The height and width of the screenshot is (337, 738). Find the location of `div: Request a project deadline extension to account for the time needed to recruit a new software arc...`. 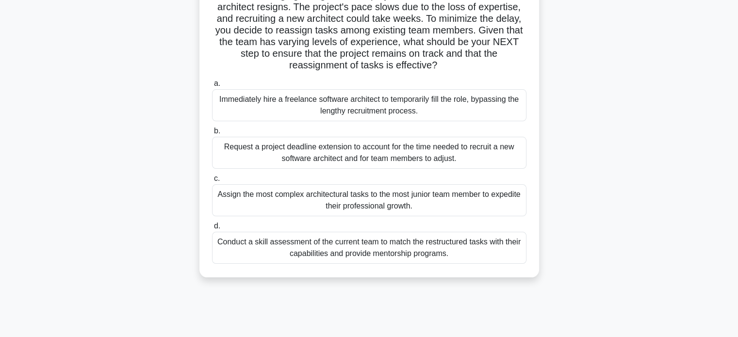

div: Request a project deadline extension to account for the time needed to recruit a new software arc... is located at coordinates (369, 153).